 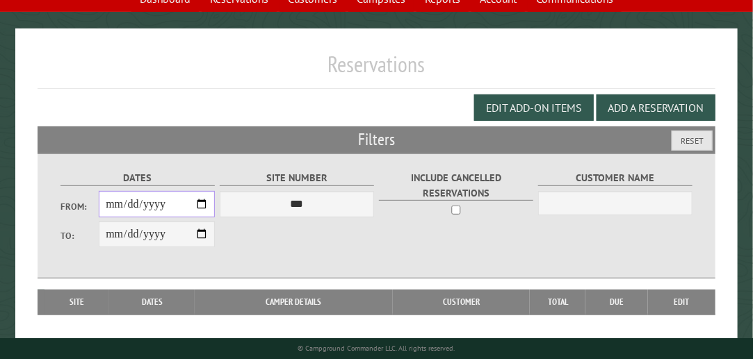 I want to click on label: To:, so click(x=80, y=236).